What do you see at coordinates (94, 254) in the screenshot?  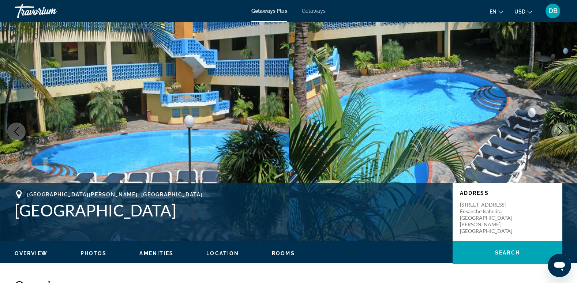 I see `button: Photos` at bounding box center [94, 254].